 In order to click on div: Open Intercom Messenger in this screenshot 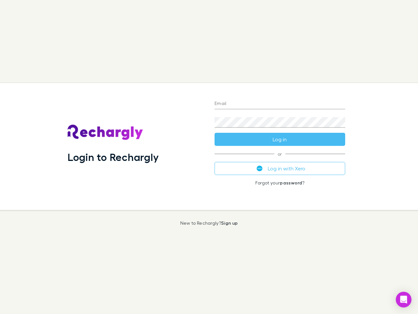, I will do `click(404, 299)`.